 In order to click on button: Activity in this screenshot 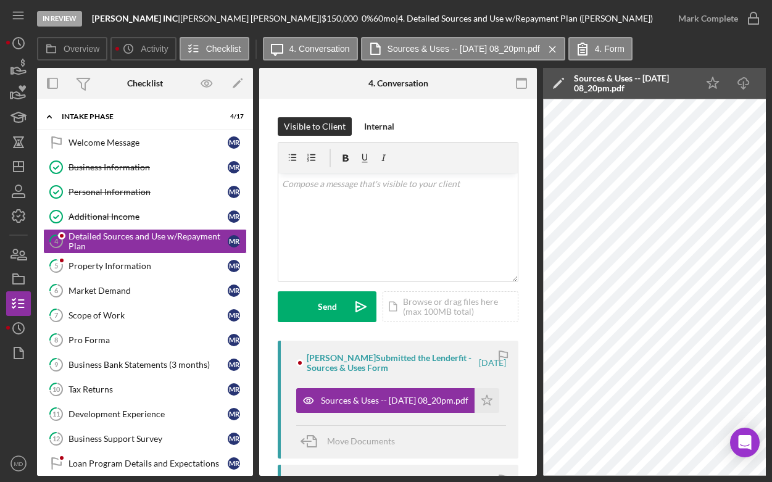, I will do `click(143, 49)`.